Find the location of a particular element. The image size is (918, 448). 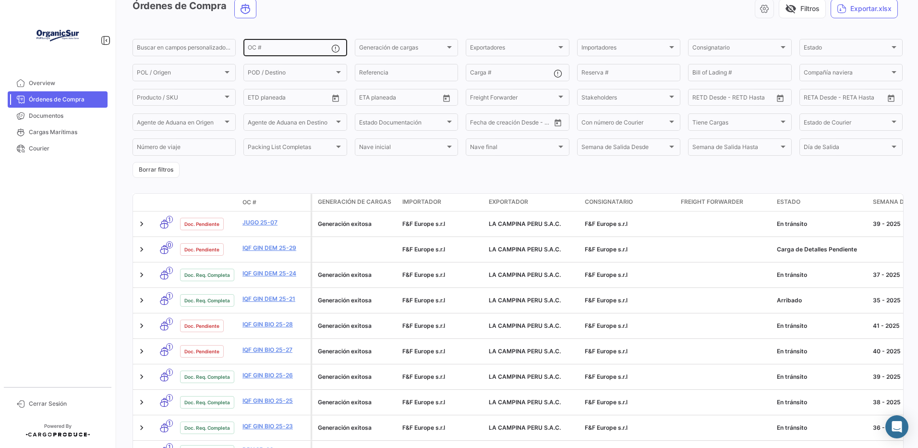

span: Exportadores is located at coordinates (513, 49).